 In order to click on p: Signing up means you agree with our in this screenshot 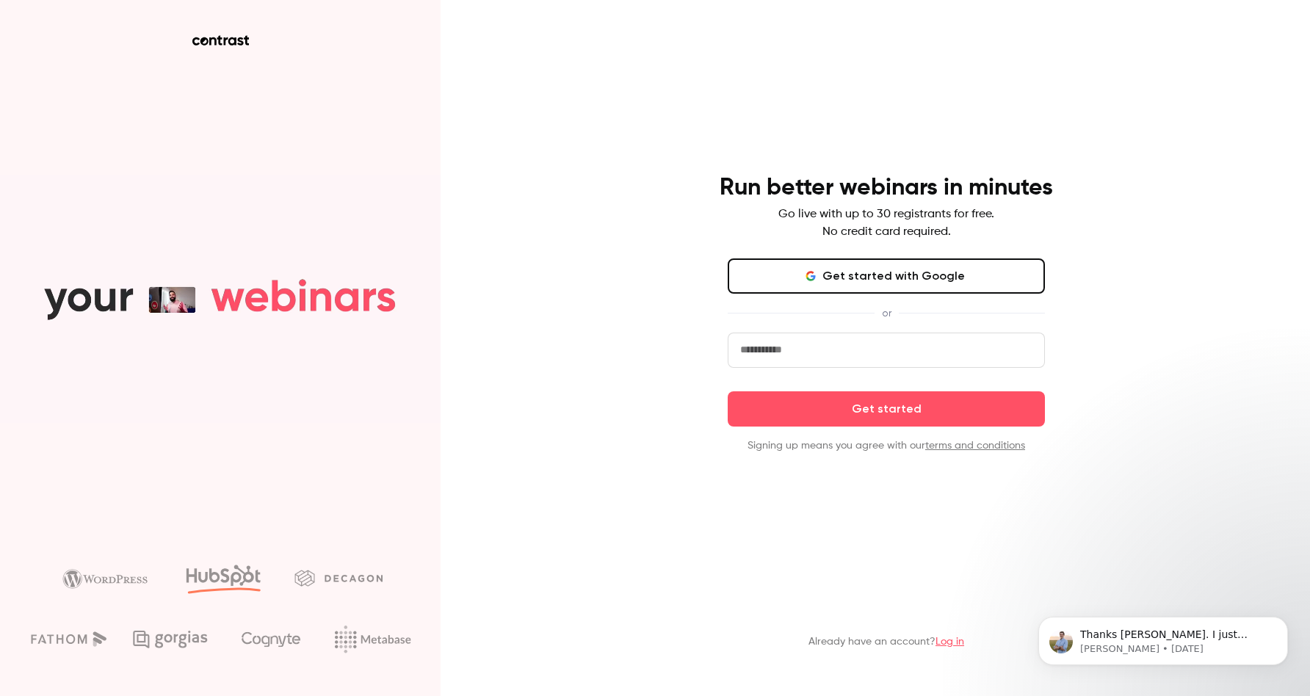, I will do `click(886, 446)`.